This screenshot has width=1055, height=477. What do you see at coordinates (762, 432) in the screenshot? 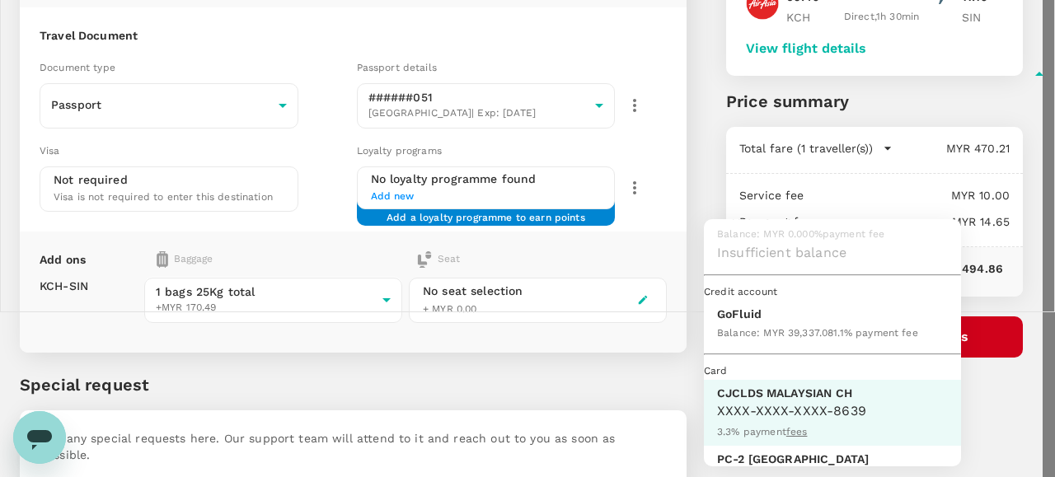
I see `span: 3.3 % payment` at bounding box center [762, 432].